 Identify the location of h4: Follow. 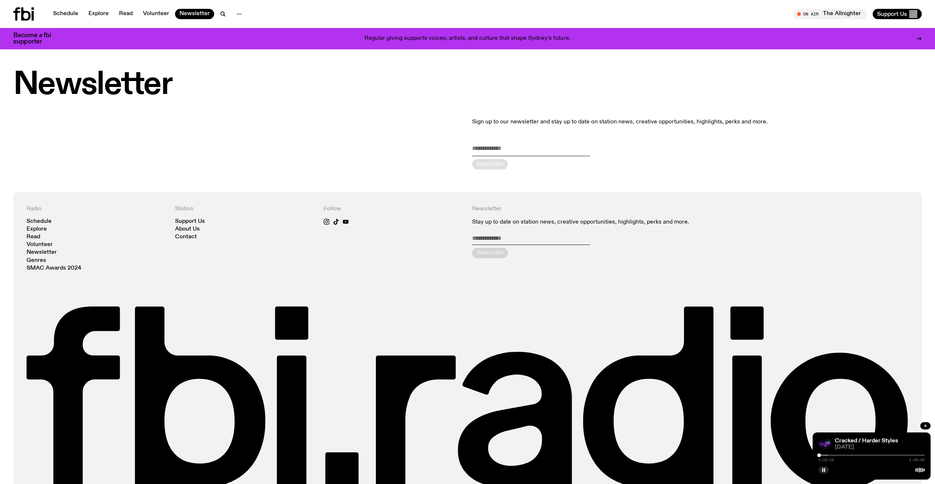
(393, 209).